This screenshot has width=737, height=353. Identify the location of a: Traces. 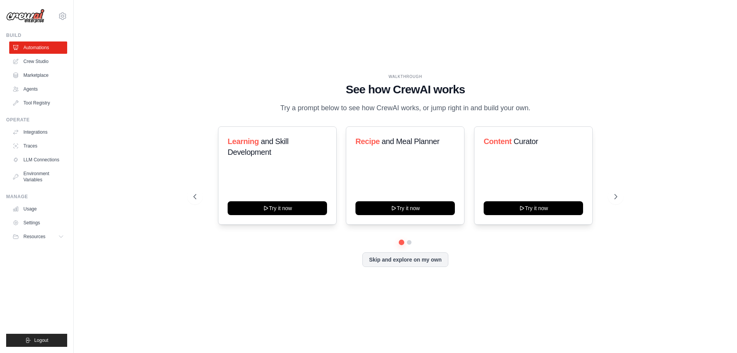
(38, 146).